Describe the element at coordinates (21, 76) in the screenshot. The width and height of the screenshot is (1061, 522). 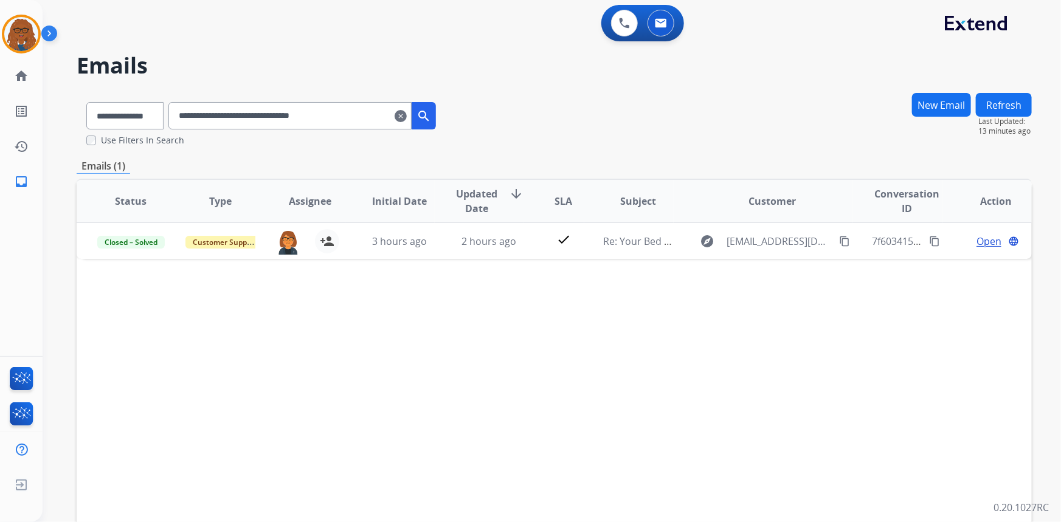
I see `mat-icon: home` at that location.